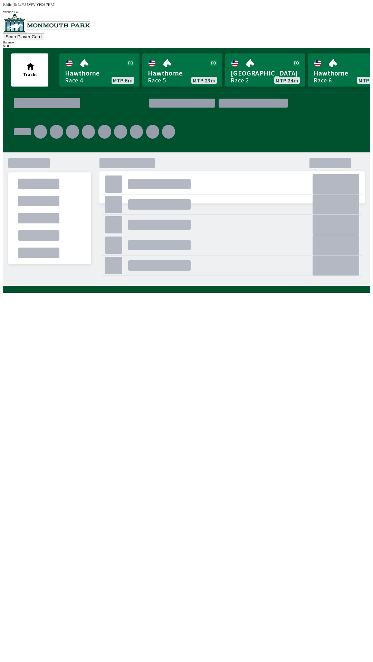 The height and width of the screenshot is (662, 373). I want to click on div: Balance, so click(186, 42).